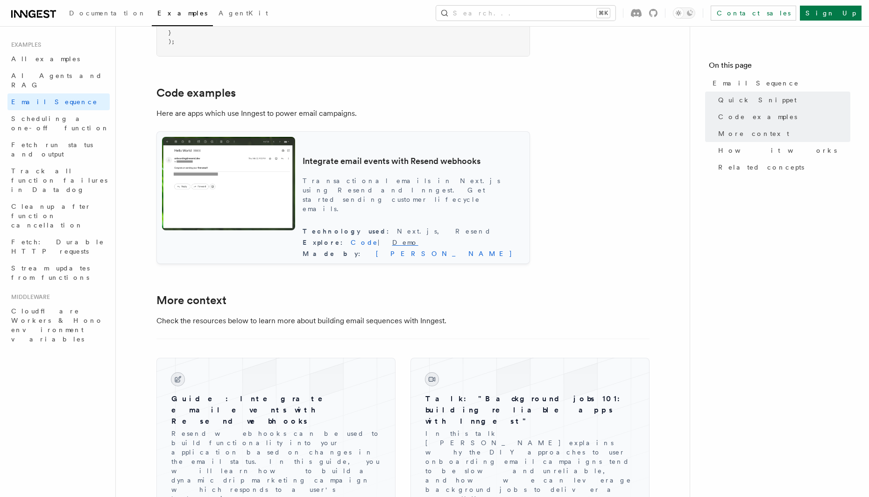 This screenshot has width=869, height=497. I want to click on span: Cleanup after function cancellation, so click(51, 216).